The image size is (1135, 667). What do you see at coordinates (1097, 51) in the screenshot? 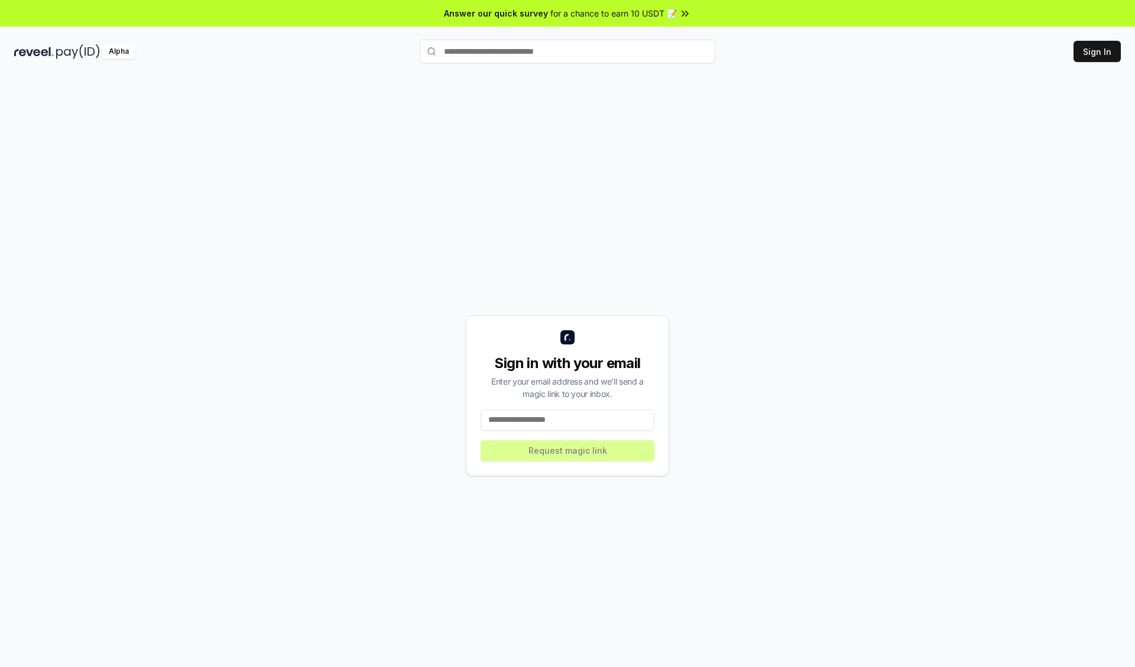
I see `button: Sign In` at bounding box center [1097, 51].